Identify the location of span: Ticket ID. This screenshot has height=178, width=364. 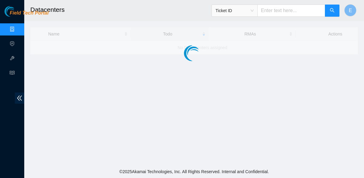
(235, 11).